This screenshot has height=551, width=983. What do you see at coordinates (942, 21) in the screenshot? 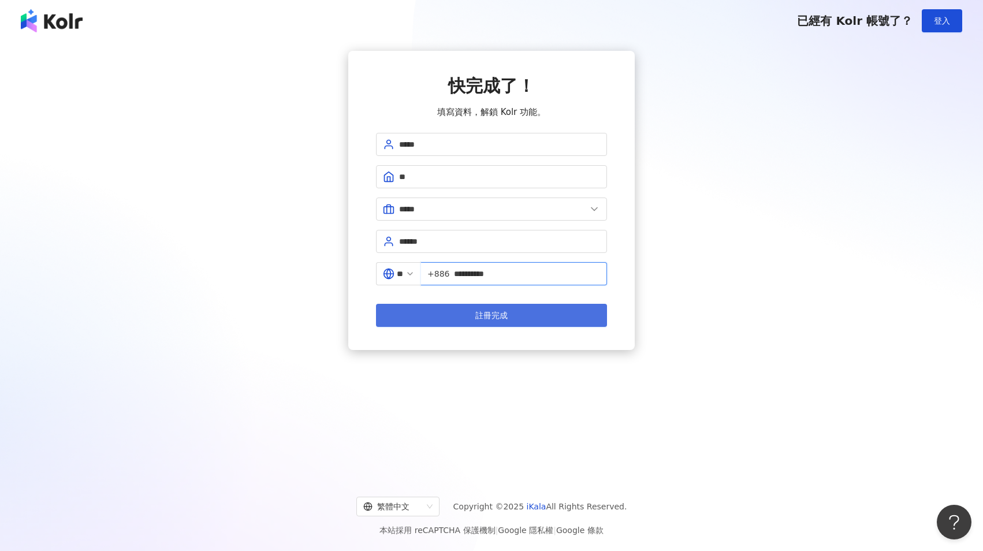
I see `span: 登入` at bounding box center [942, 21].